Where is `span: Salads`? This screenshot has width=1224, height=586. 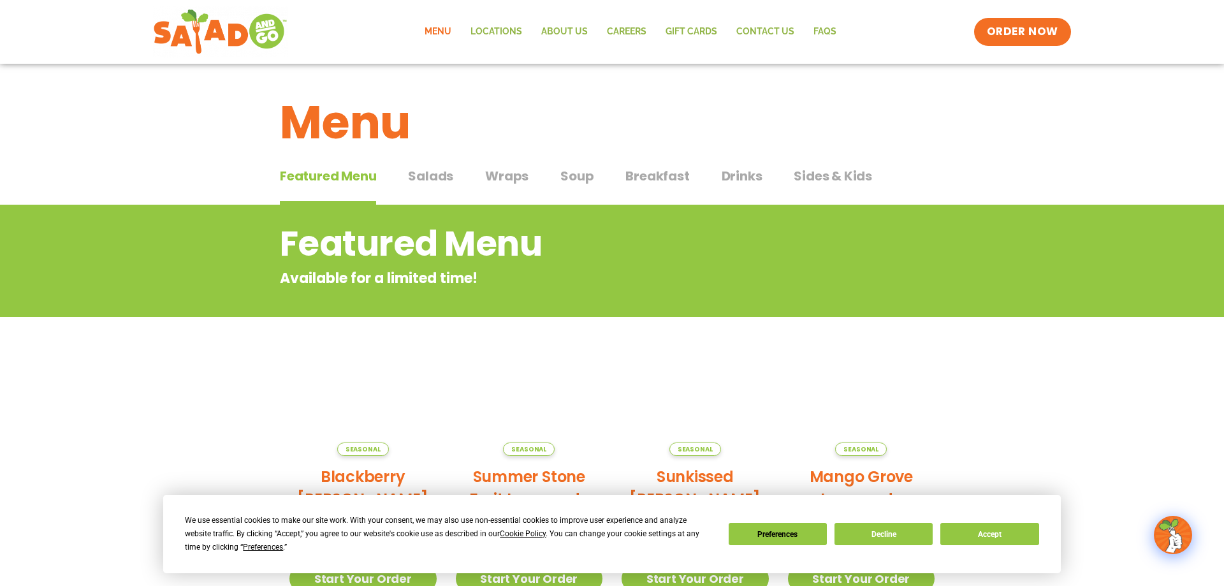 span: Salads is located at coordinates (430, 176).